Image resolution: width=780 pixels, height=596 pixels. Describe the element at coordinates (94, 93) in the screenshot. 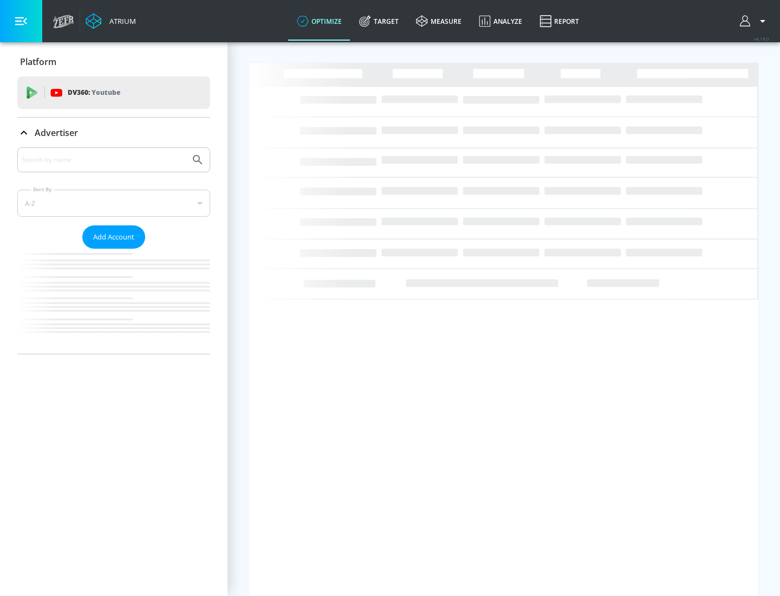

I see `p: DV360:` at that location.